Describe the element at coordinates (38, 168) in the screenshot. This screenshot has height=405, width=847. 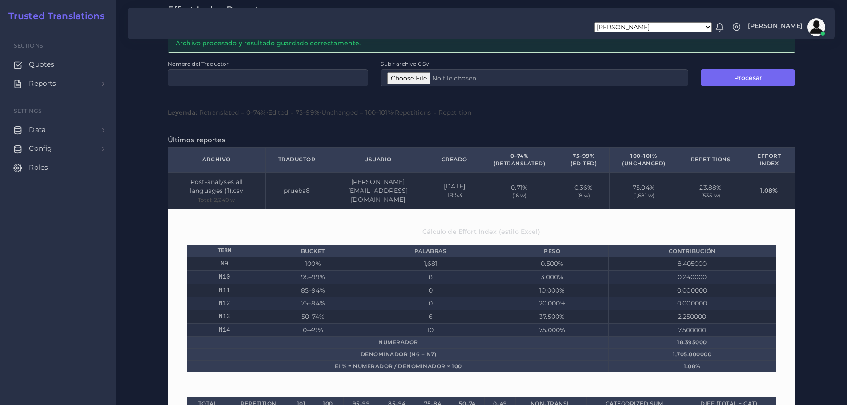
I see `span: Roles` at that location.